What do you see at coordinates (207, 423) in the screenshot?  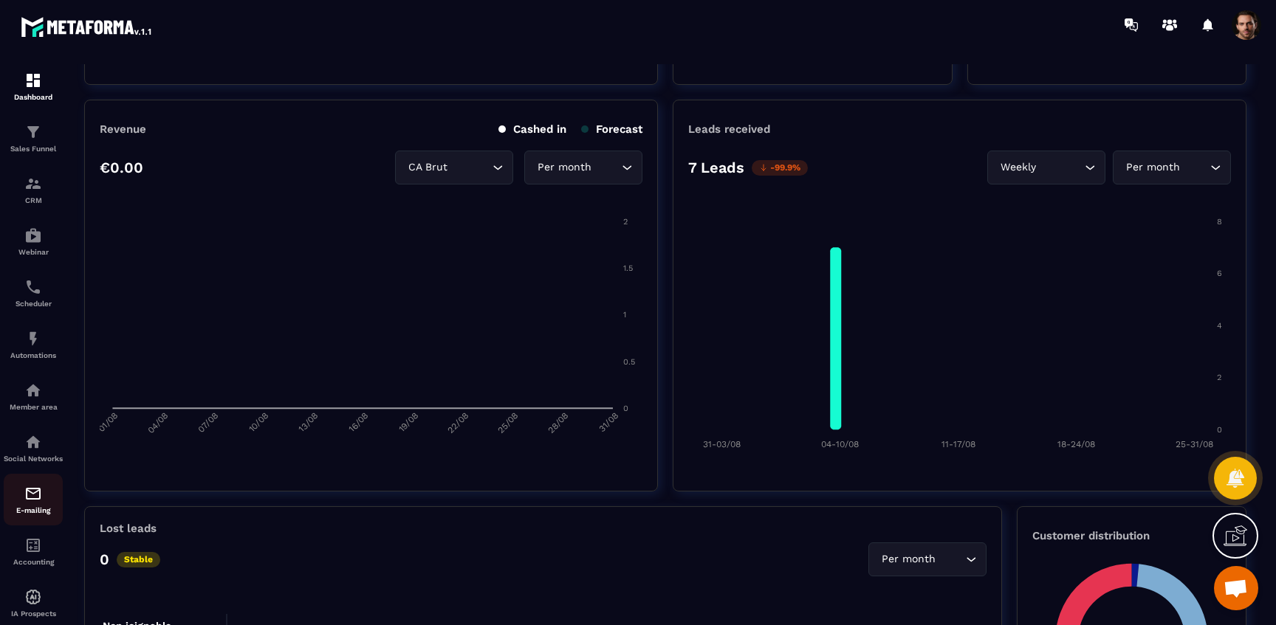 I see `tspan: 07/08` at bounding box center [207, 423].